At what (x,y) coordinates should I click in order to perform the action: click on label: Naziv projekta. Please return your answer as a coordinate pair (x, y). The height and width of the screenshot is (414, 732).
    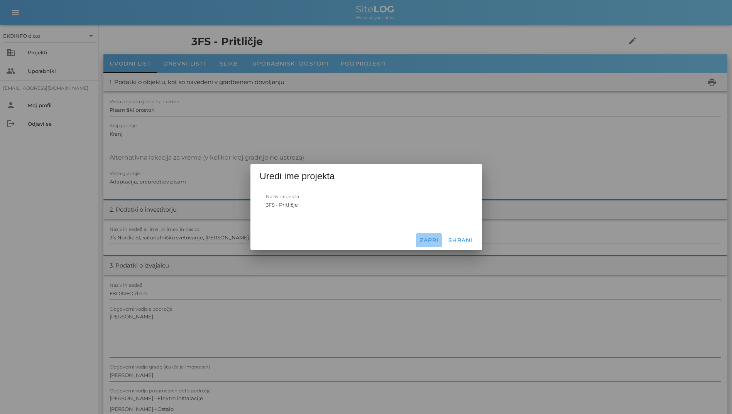
    Looking at the image, I should click on (282, 197).